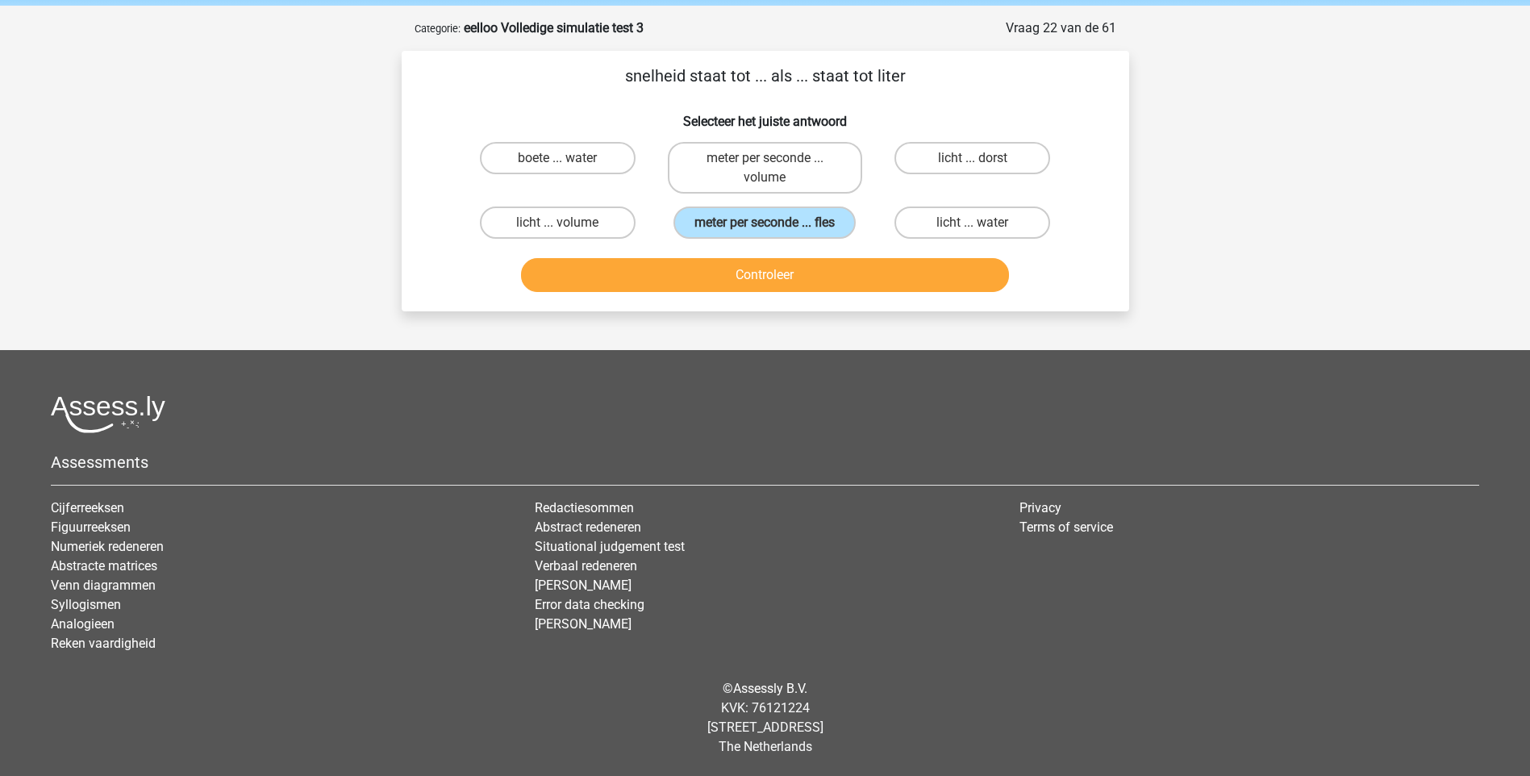  What do you see at coordinates (557, 158) in the screenshot?
I see `label: boete ... water` at bounding box center [557, 158].